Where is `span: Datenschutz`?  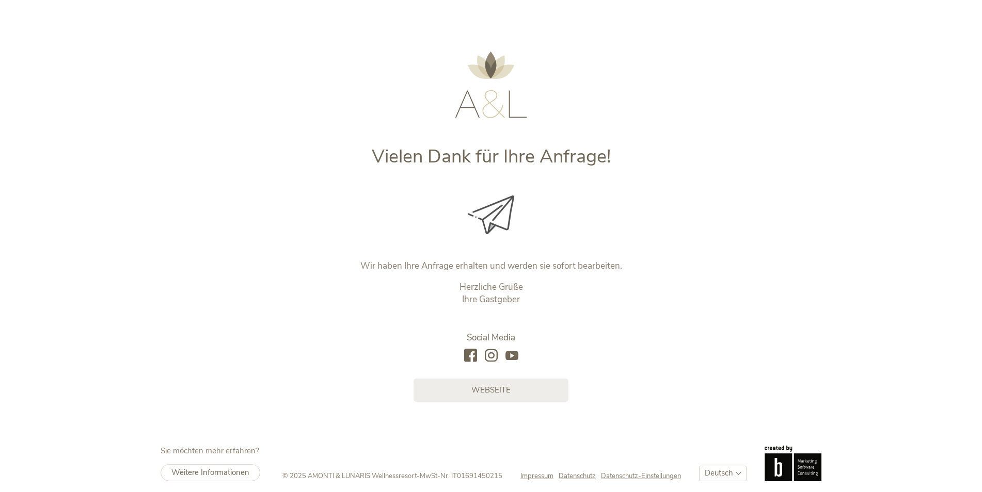
span: Datenschutz is located at coordinates (577, 476).